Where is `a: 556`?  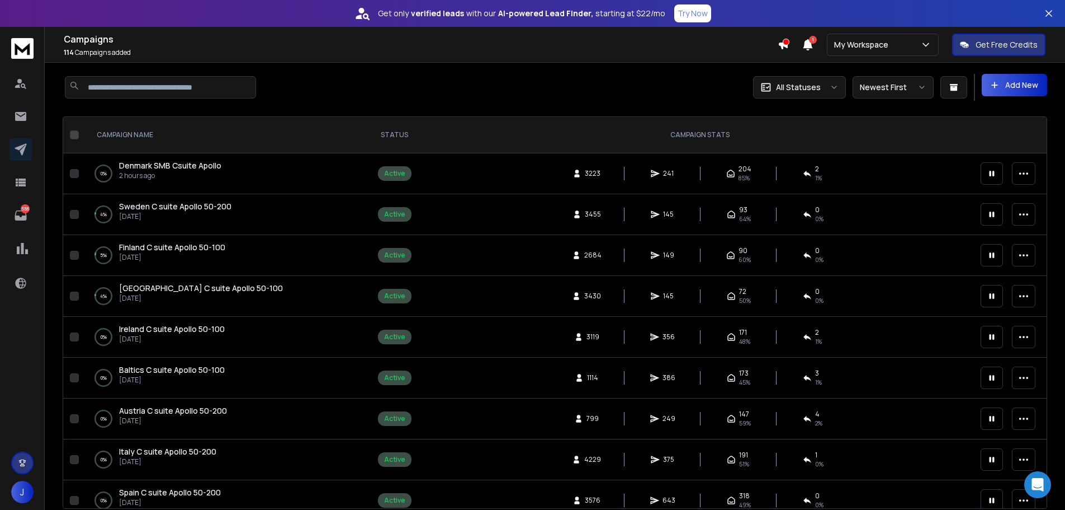 a: 556 is located at coordinates (21, 215).